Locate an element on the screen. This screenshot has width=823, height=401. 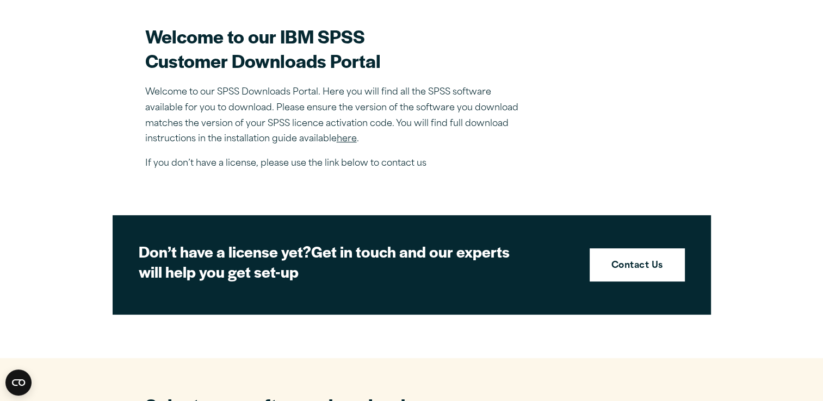
strong: Contact Us is located at coordinates (637, 266).